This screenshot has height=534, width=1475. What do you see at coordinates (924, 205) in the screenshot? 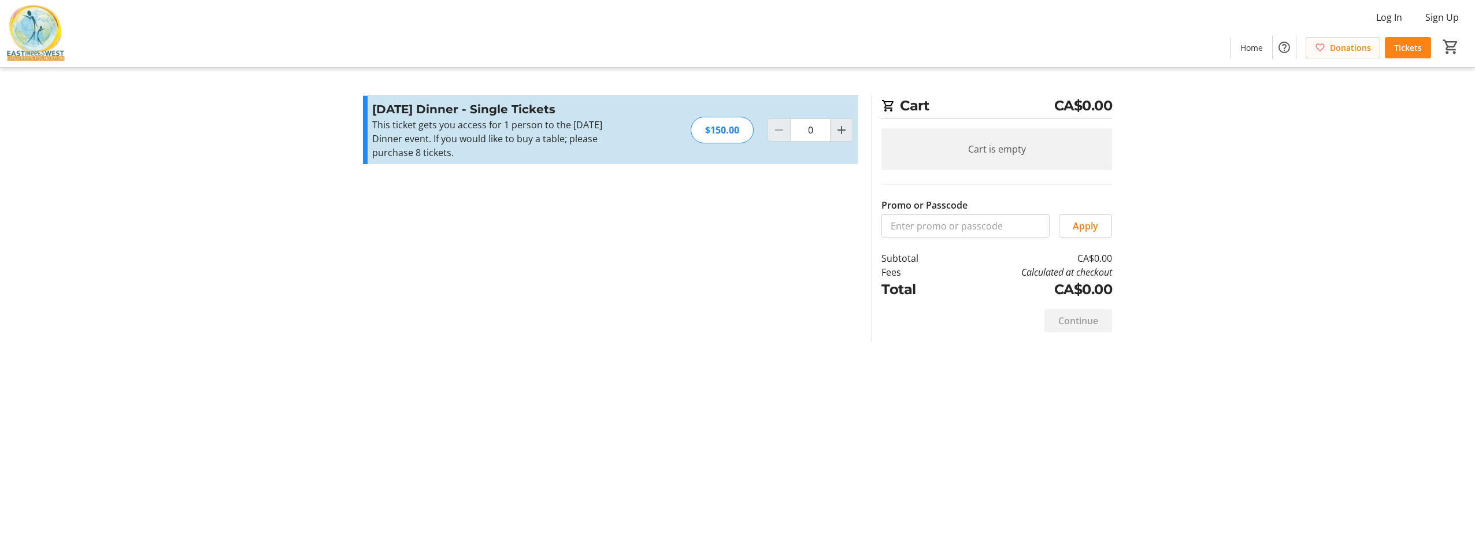
I see `label: Promo or Passcode` at bounding box center [924, 205].